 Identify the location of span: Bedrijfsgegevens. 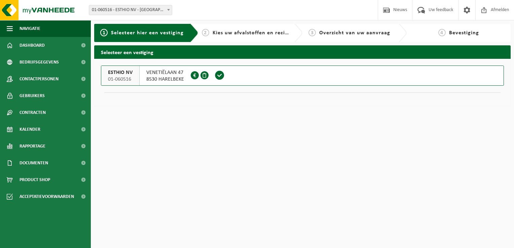
(39, 62).